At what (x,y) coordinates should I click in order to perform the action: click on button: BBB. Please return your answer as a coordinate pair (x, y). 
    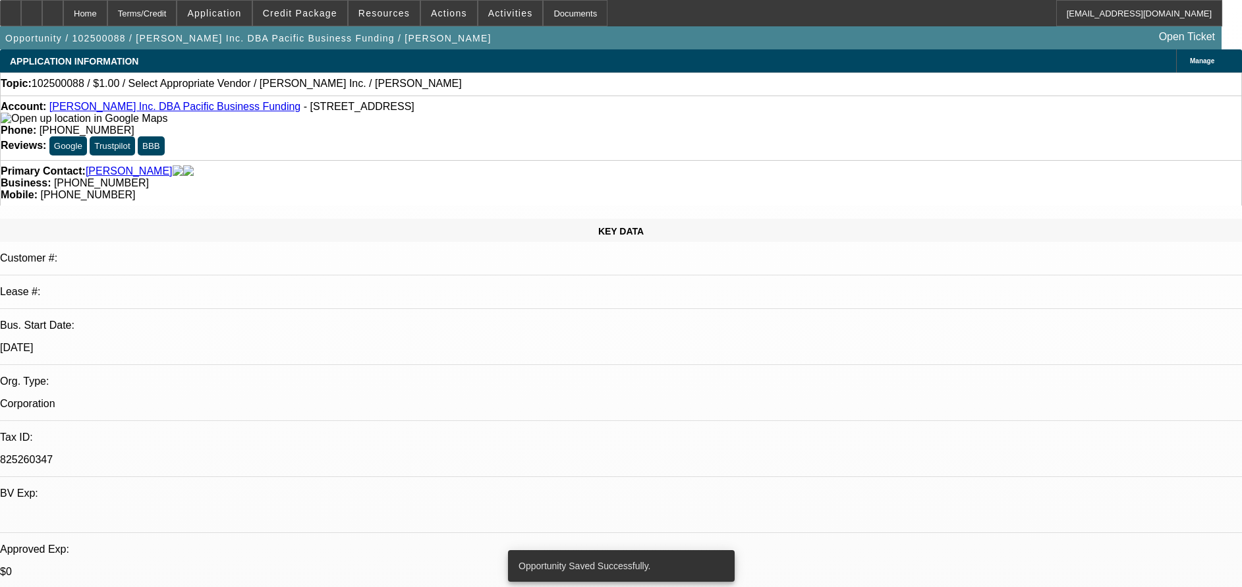
    Looking at the image, I should click on (151, 146).